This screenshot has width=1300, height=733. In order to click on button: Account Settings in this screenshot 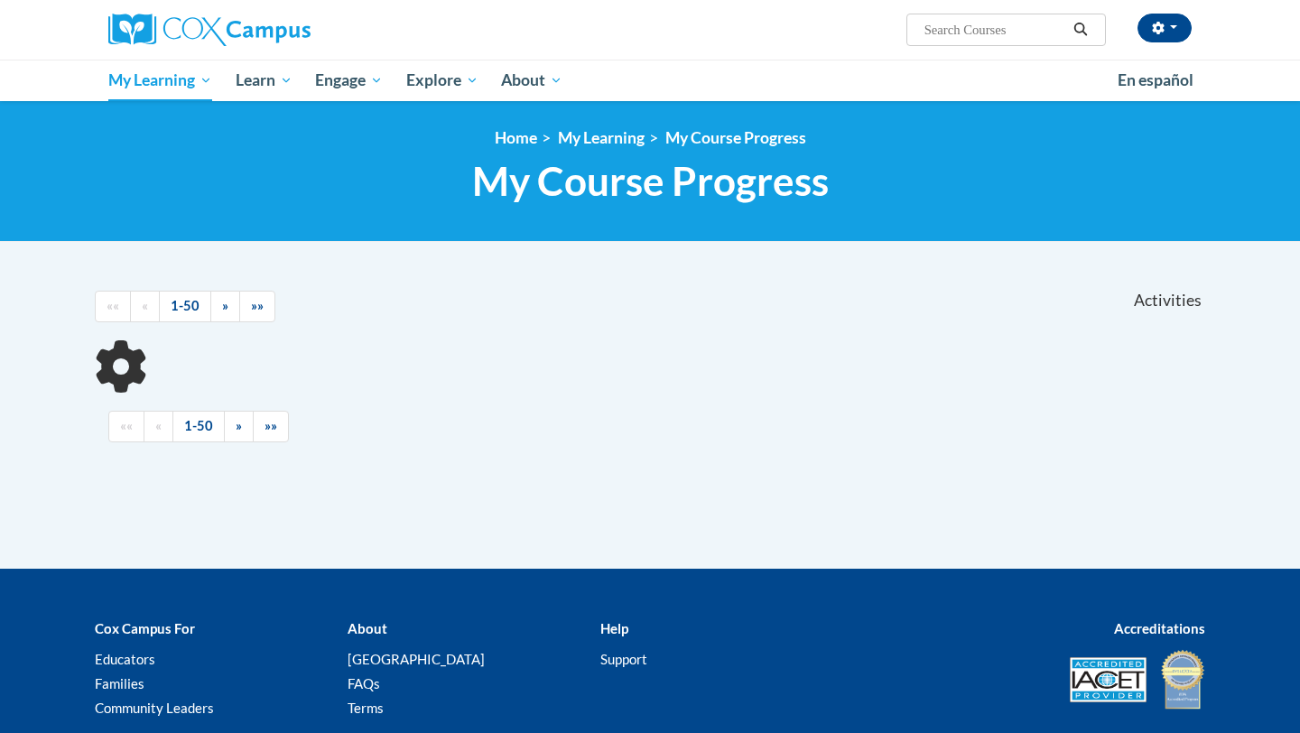, I will do `click(1165, 28)`.